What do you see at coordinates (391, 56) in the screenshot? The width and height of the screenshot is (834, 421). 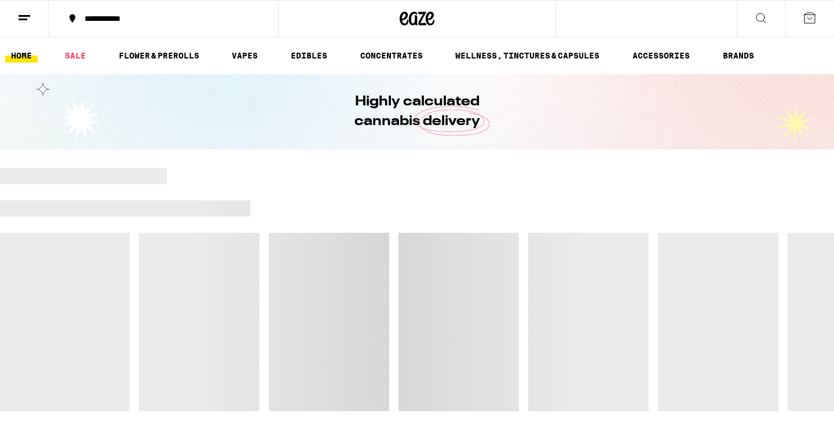 I see `a: CONCENTRATES` at bounding box center [391, 56].